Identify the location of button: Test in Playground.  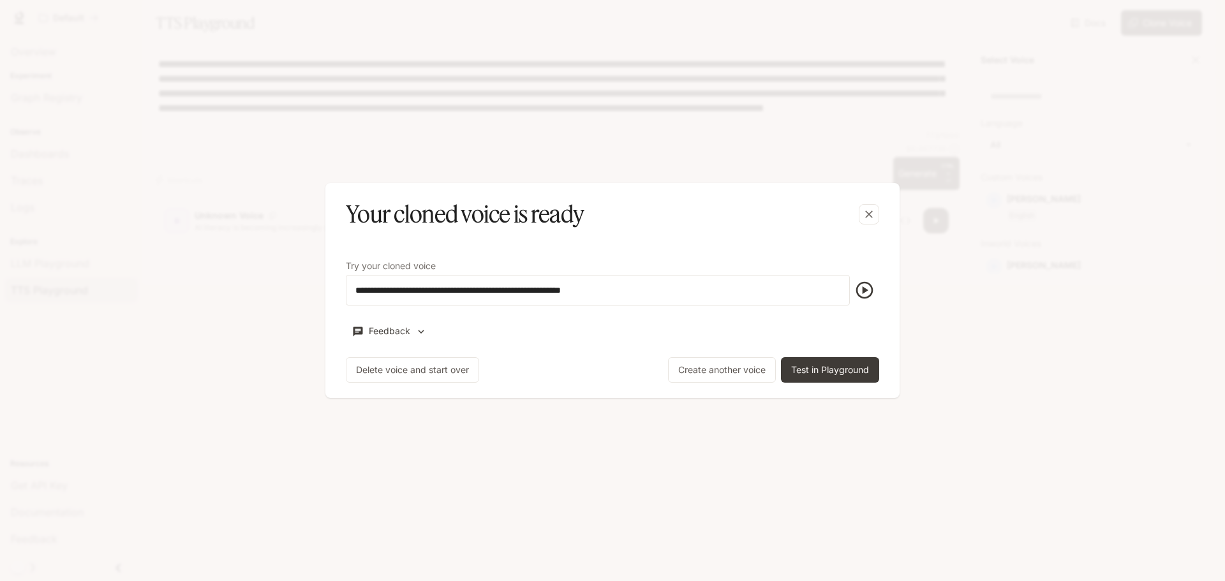
(830, 370).